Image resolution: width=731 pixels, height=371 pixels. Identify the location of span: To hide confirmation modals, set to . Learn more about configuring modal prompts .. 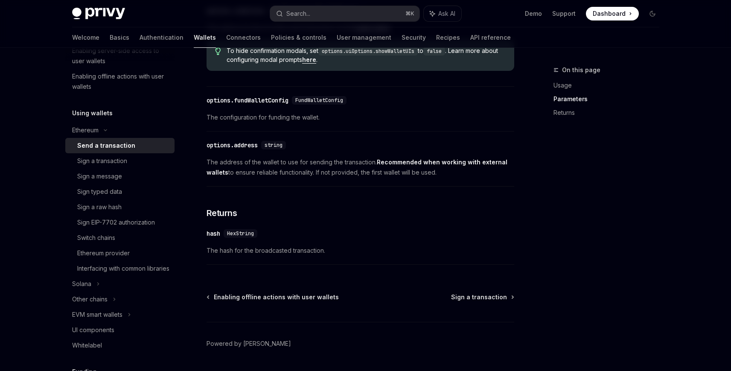
(366, 55).